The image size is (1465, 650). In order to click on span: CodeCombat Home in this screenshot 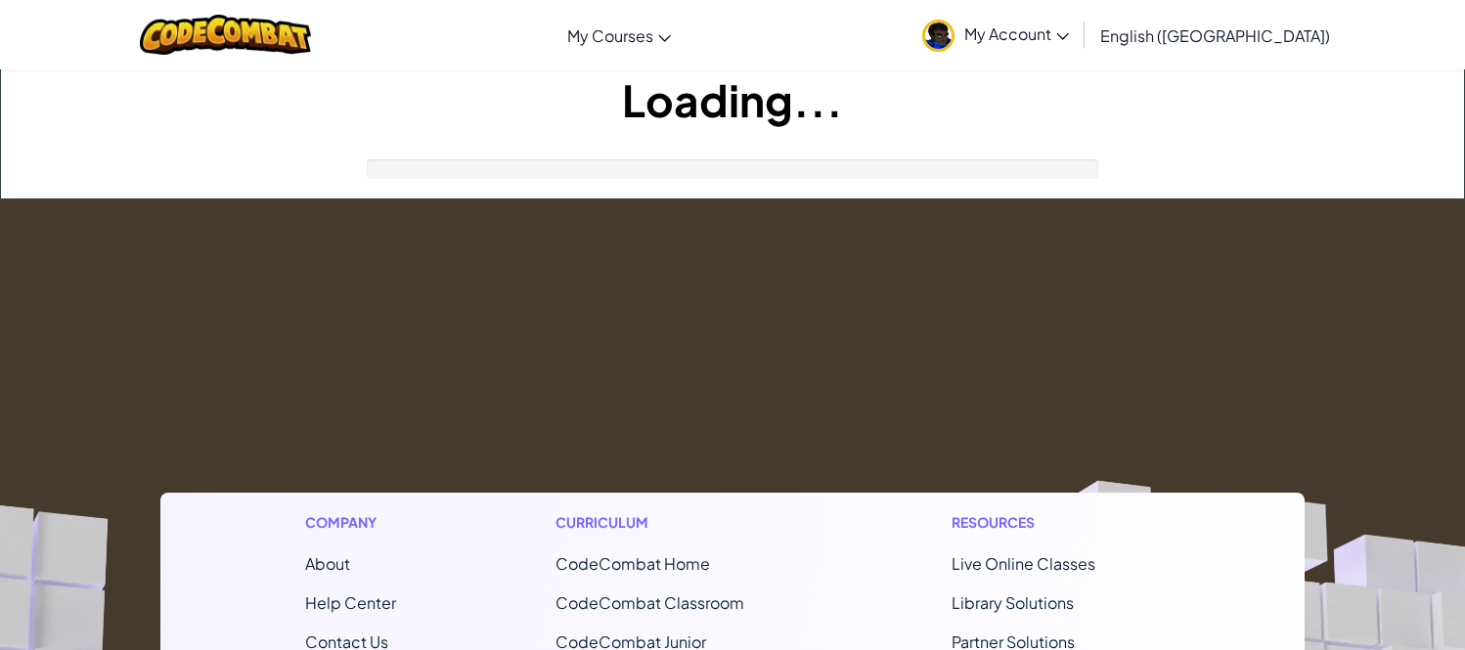, I will do `click(633, 563)`.